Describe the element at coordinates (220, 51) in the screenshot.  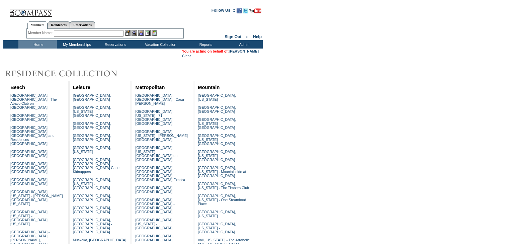
I see `span: You are acting on behalf of:` at that location.